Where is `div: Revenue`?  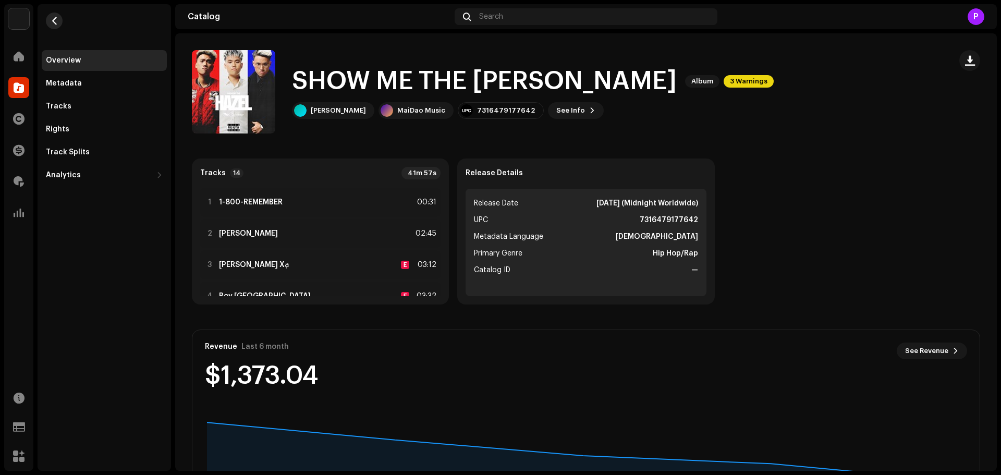 div: Revenue is located at coordinates (221, 347).